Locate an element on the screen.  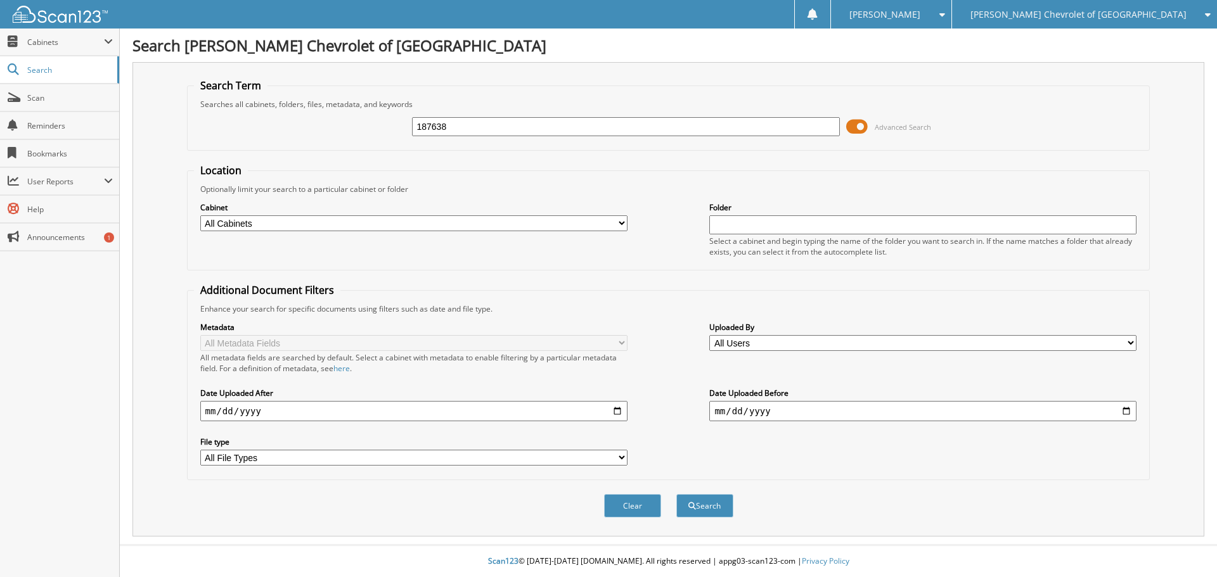
div: Select a cabinet and begin typing the name of the folder you want to search in. If the name match... is located at coordinates (923, 247).